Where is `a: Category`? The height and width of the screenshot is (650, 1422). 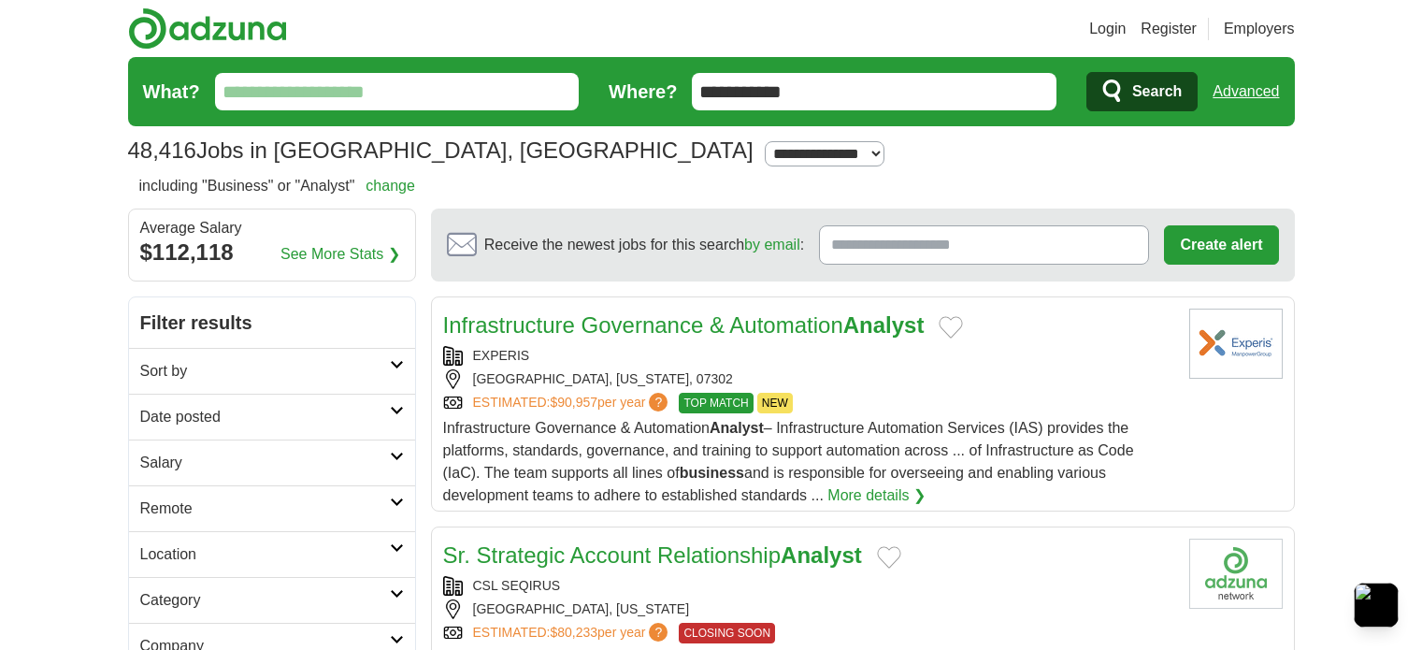
a: Category is located at coordinates (272, 599).